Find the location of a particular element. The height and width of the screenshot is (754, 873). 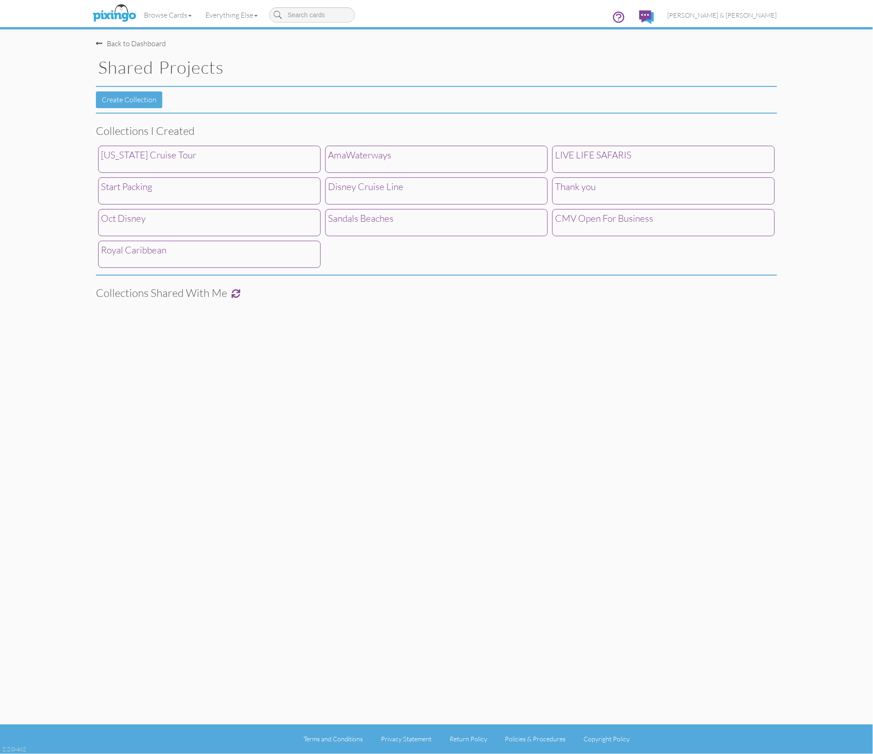

a: Copyright Policy is located at coordinates (607, 739).